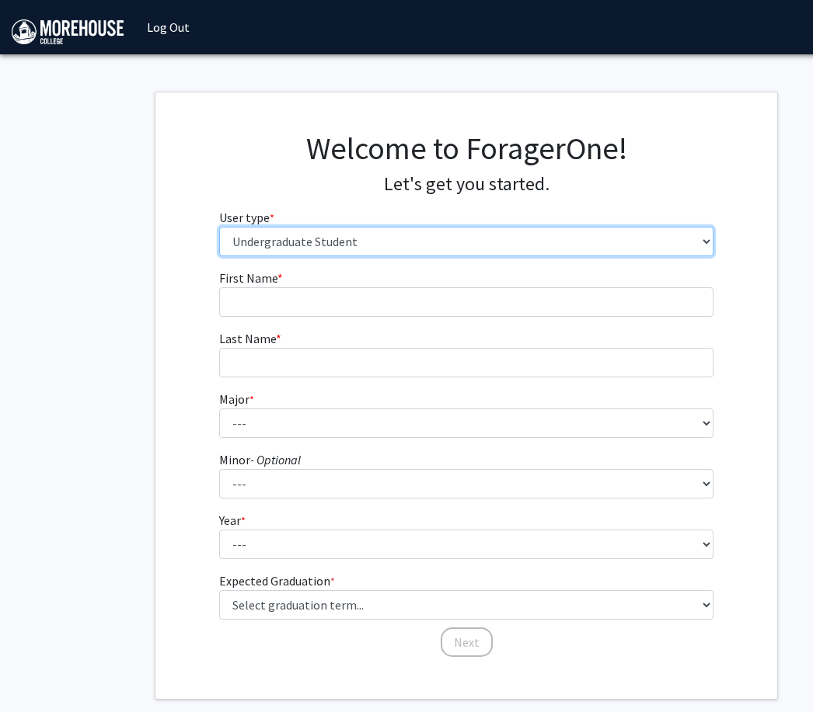  Describe the element at coordinates (232, 521) in the screenshot. I see `label: Year` at that location.